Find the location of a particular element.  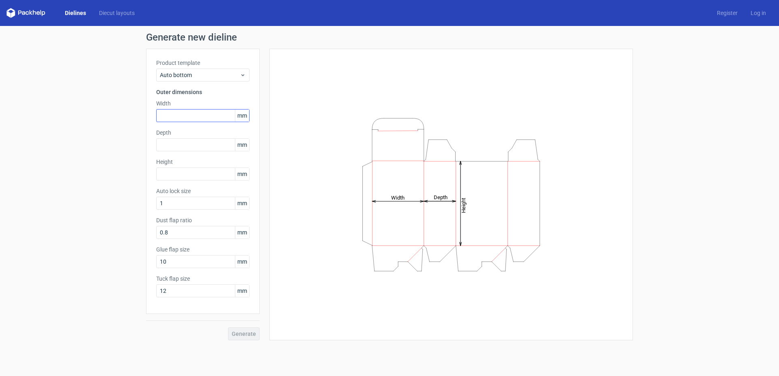

label: Width is located at coordinates (203, 103).